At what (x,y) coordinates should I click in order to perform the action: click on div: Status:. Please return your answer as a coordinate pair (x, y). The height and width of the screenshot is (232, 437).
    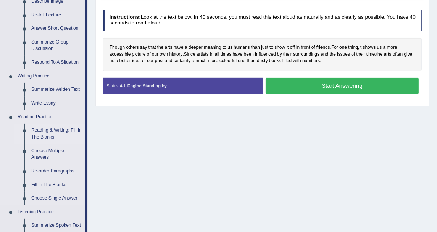
    Looking at the image, I should click on (183, 86).